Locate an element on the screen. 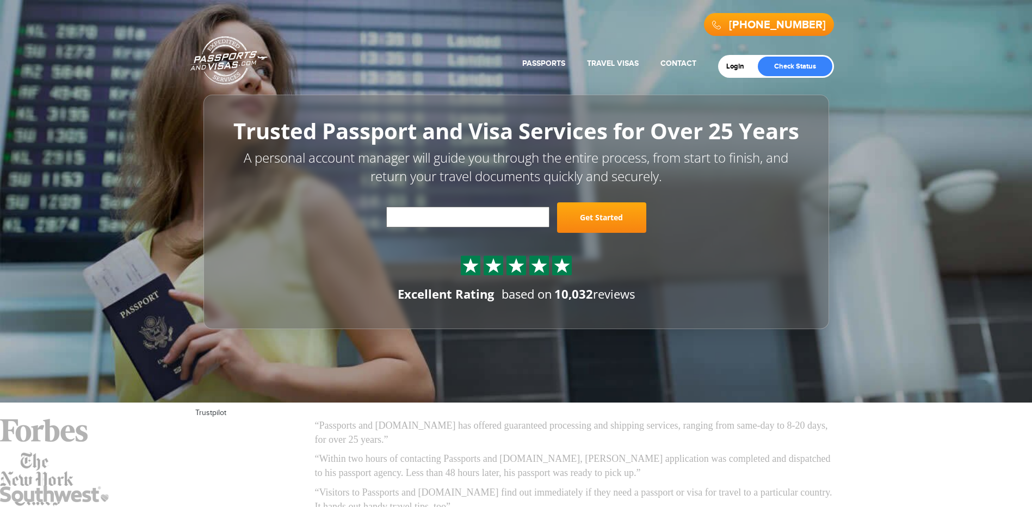 This screenshot has width=1032, height=507. a: Trustpilot is located at coordinates (211, 413).